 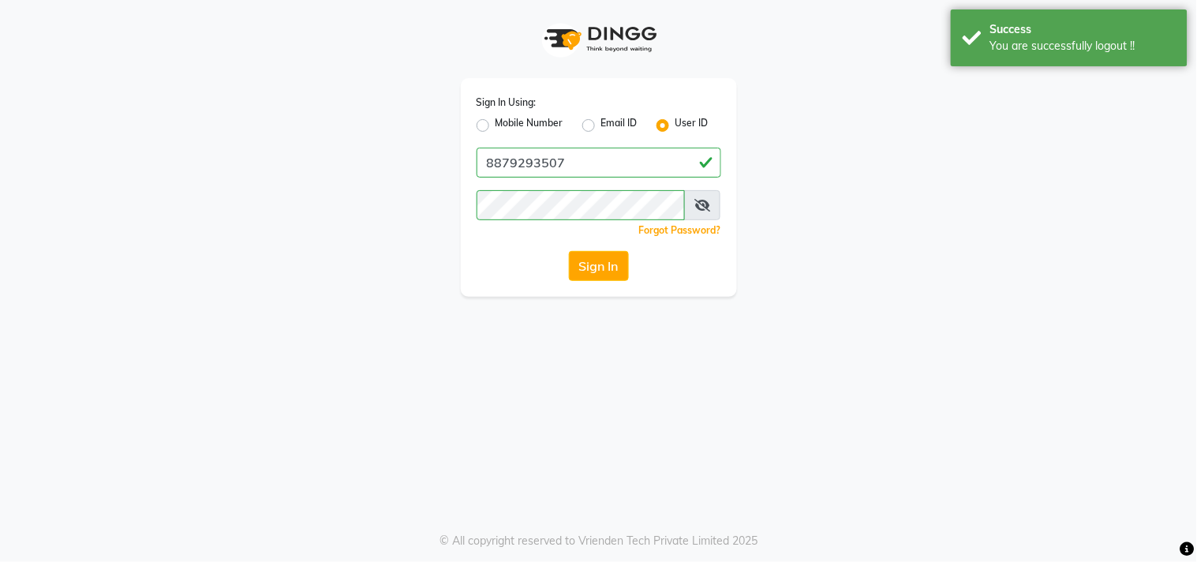 What do you see at coordinates (530, 125) in the screenshot?
I see `label: Mobile Number` at bounding box center [530, 125].